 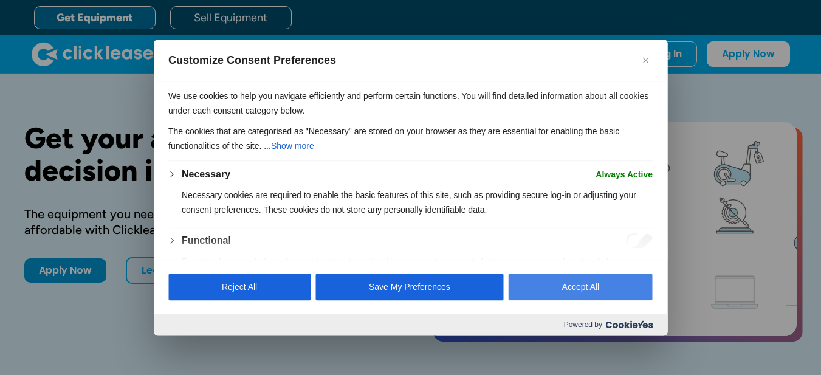 What do you see at coordinates (410, 287) in the screenshot?
I see `button: Save My Preferences` at bounding box center [410, 287].